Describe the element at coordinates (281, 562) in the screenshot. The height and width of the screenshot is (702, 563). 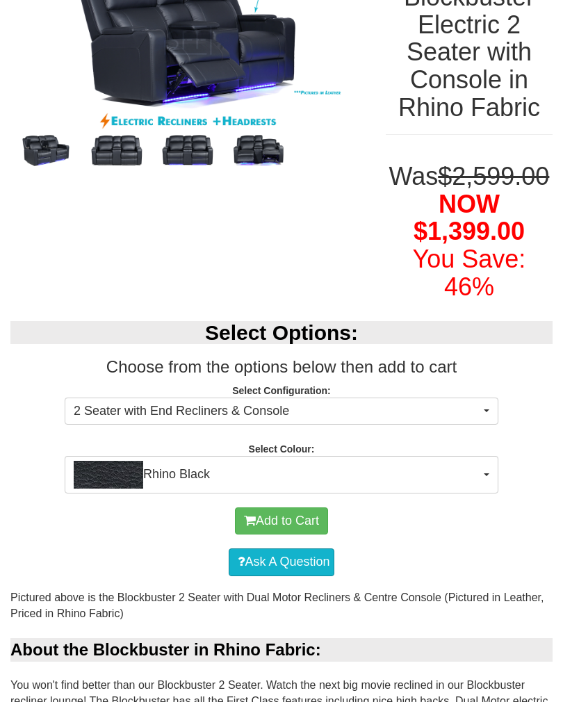
I see `a: Ask A Question` at that location.